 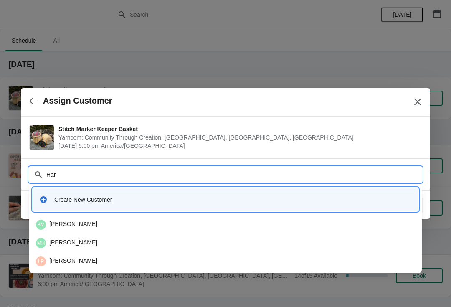 What do you see at coordinates (238, 129) in the screenshot?
I see `span: Stitch Marker Keeper Basket` at bounding box center [238, 129].